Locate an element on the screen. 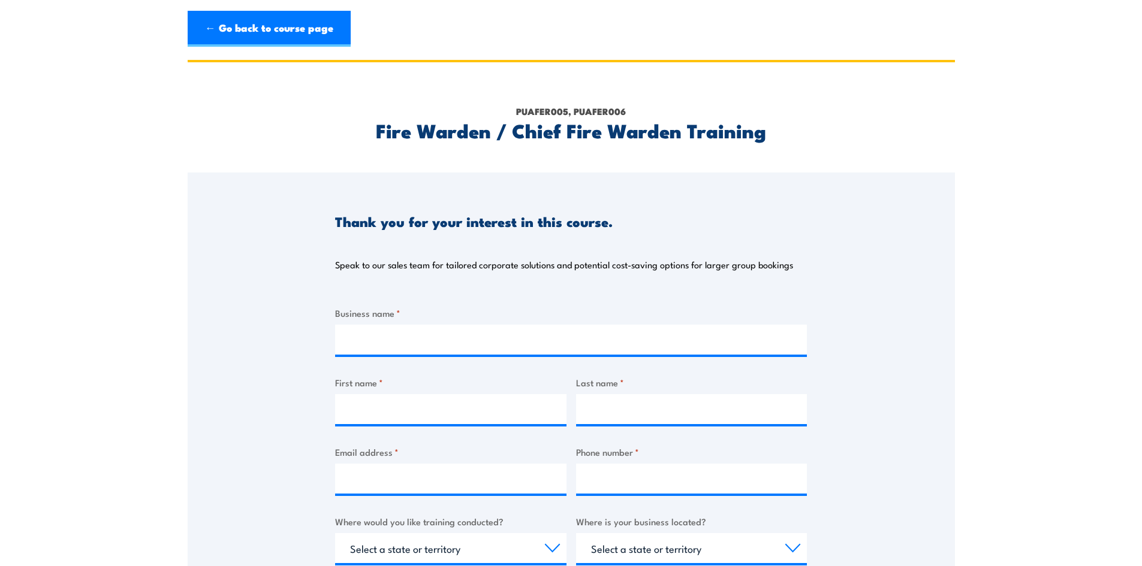 The image size is (1142, 566). a: ← Go back to course page is located at coordinates (269, 29).